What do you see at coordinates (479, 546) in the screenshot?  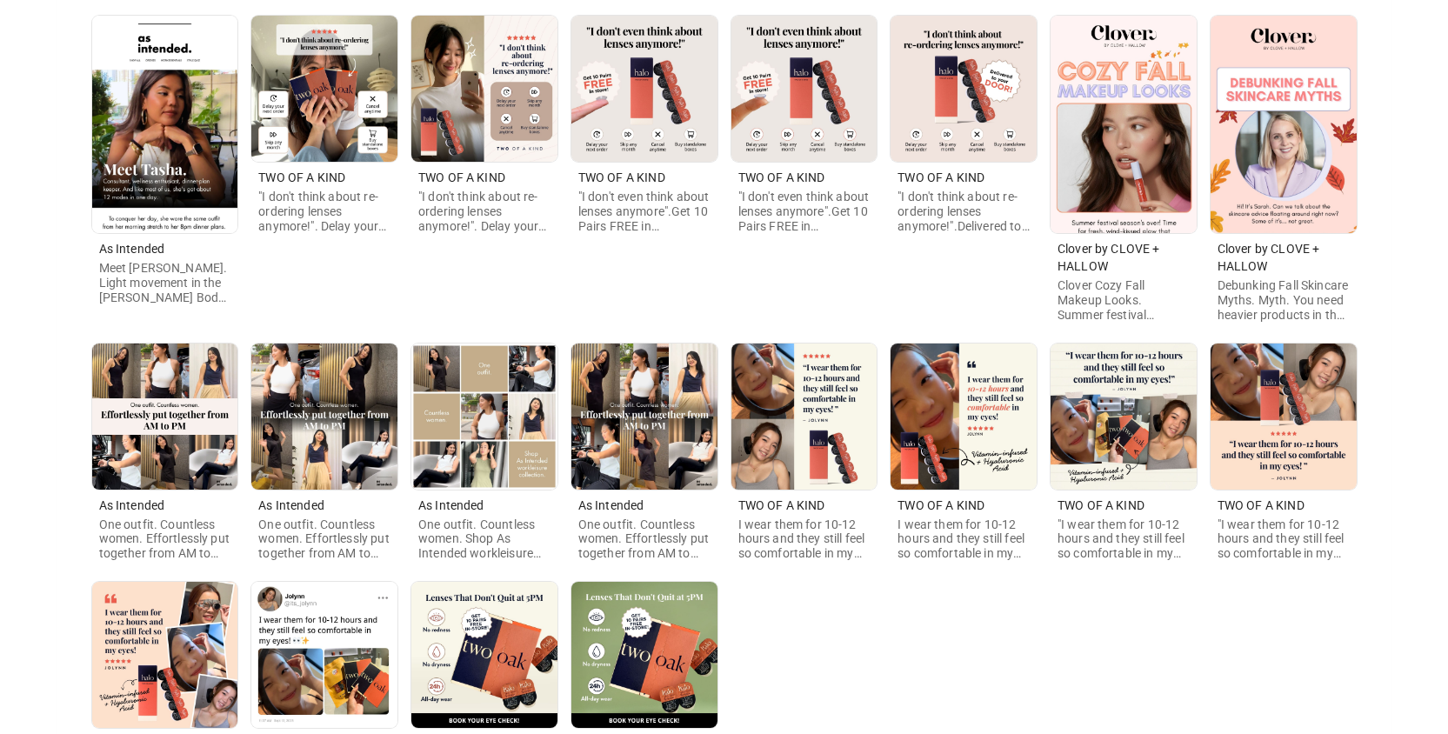 I see `span: One outfit. Countless women. Shop As Intended workleisure collection.` at bounding box center [479, 546].